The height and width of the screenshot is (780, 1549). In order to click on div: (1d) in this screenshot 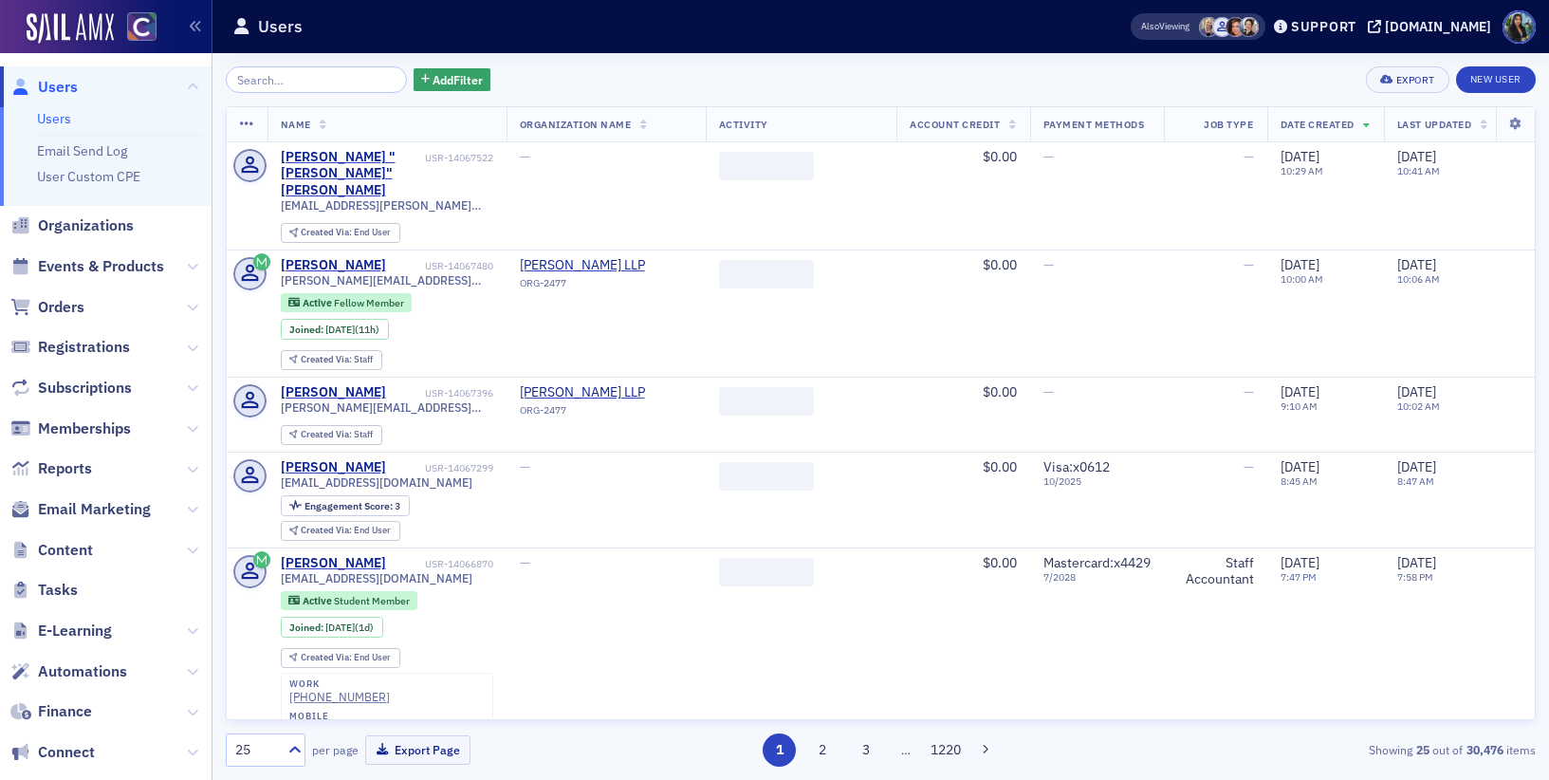, I will do `click(349, 627)`.